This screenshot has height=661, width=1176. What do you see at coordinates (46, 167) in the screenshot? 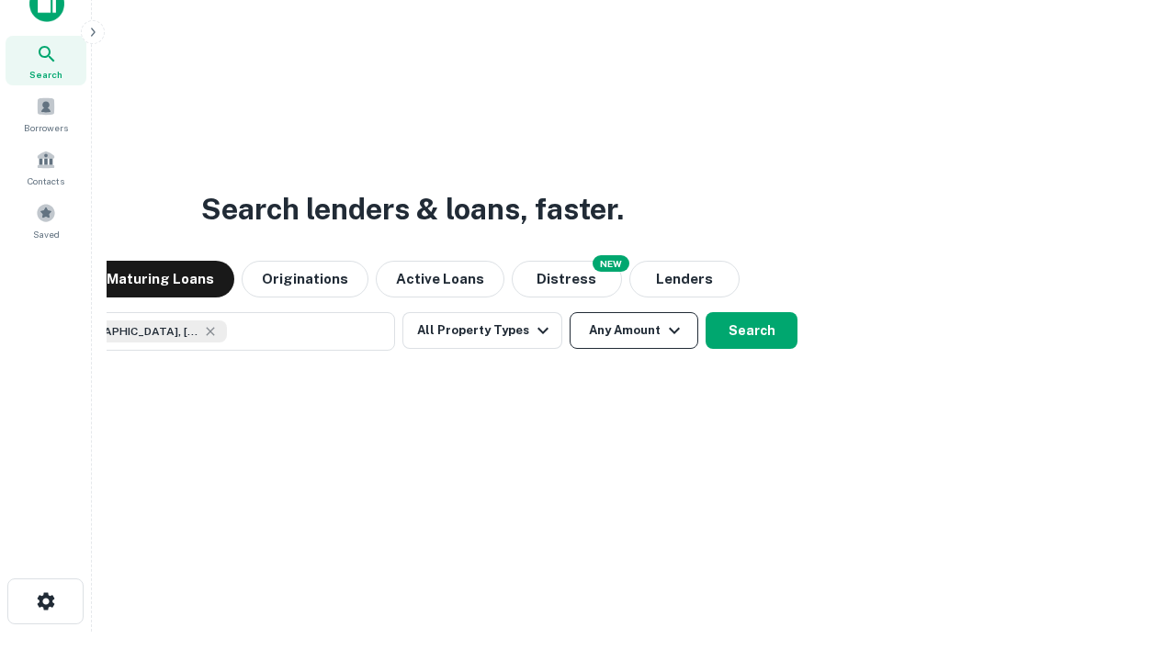
I see `a: Contacts` at bounding box center [46, 167].